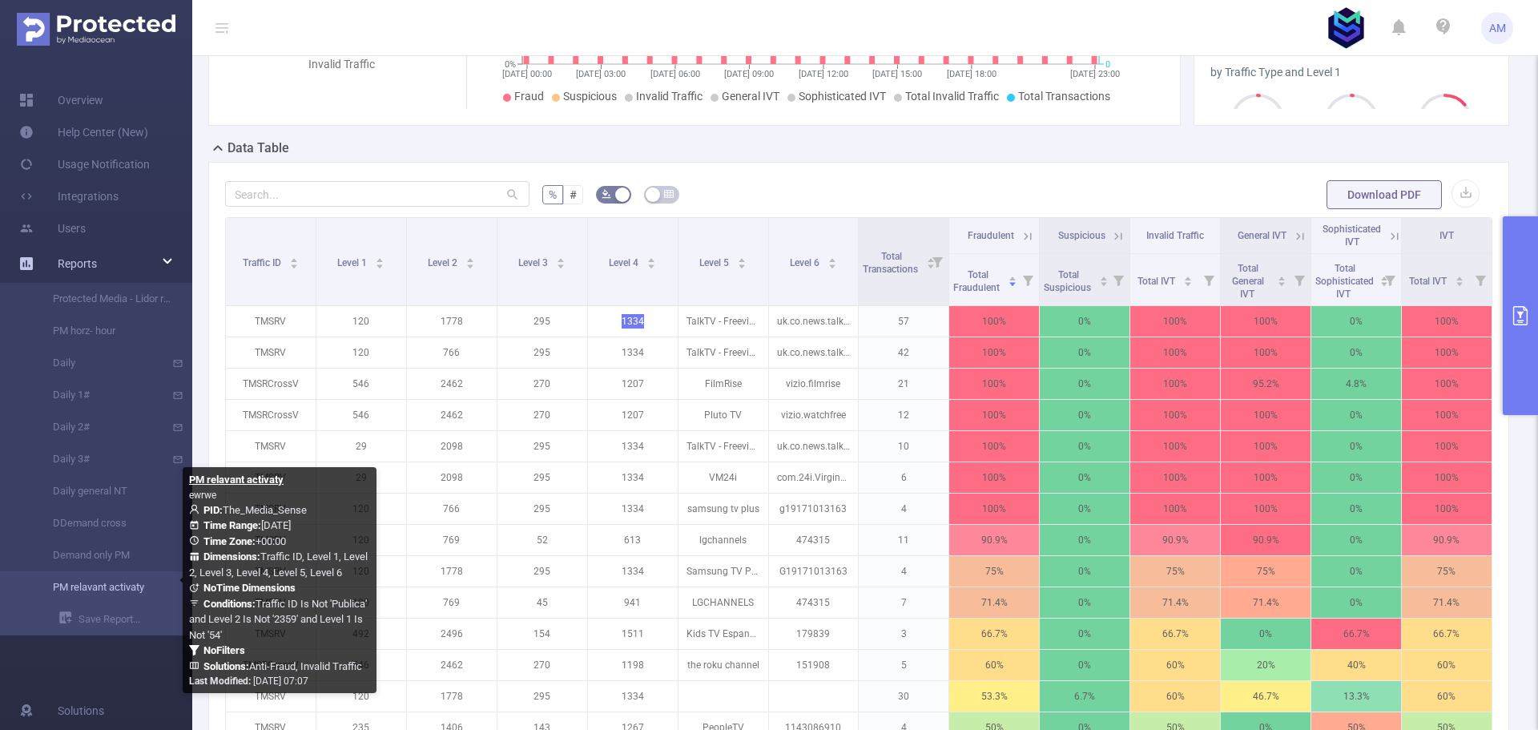 The image size is (1538, 730). What do you see at coordinates (103, 299) in the screenshot?
I see `a: Protected Media - Lidor report` at bounding box center [103, 299].